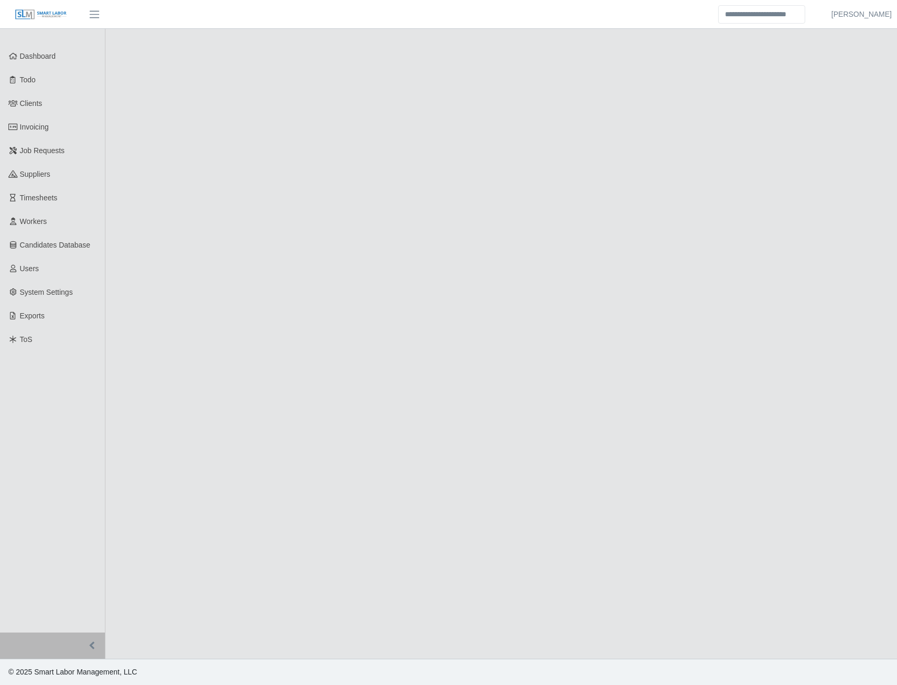  I want to click on span: Timesheets, so click(39, 198).